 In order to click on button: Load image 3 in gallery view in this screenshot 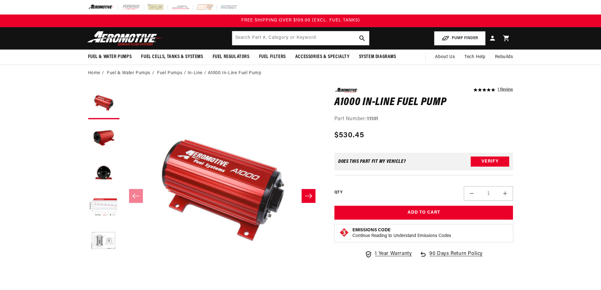, I will do `click(104, 173)`.